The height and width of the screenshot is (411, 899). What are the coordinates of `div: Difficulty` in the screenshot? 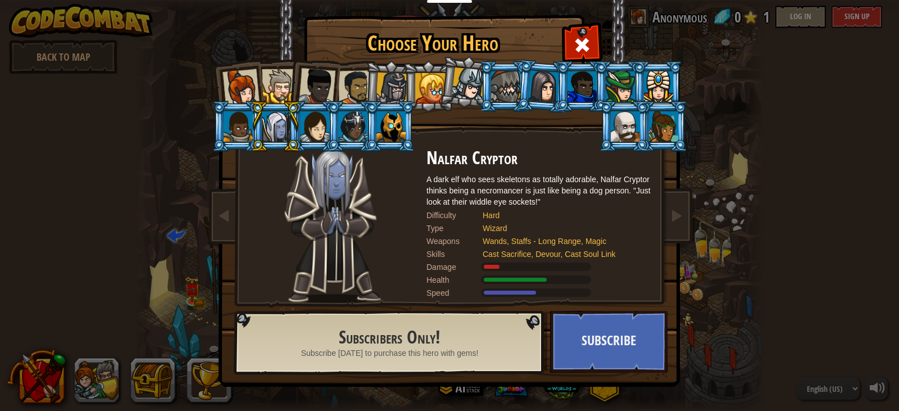 It's located at (455, 215).